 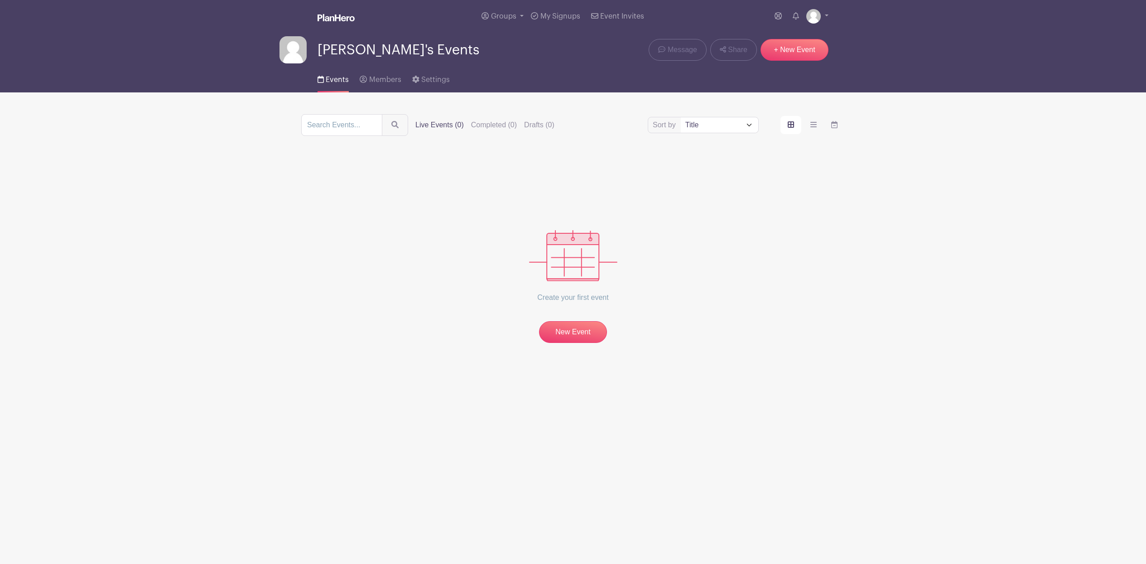 What do you see at coordinates (573, 332) in the screenshot?
I see `a: New Event` at bounding box center [573, 332].